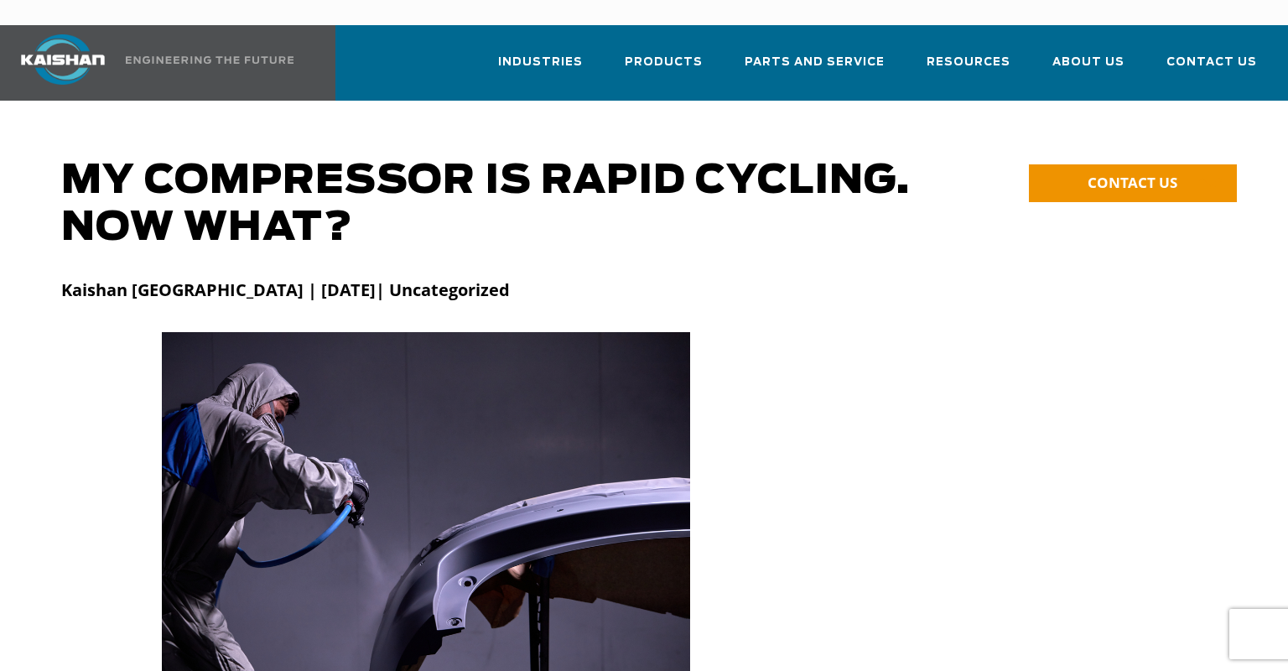  What do you see at coordinates (1132, 182) in the screenshot?
I see `span: CONTACT US` at bounding box center [1132, 182].